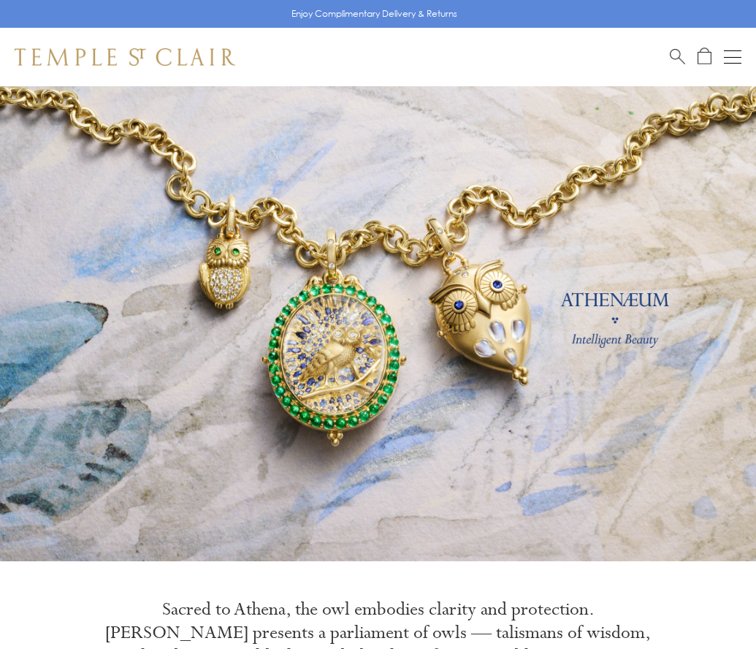 This screenshot has height=649, width=756. Describe the element at coordinates (704, 56) in the screenshot. I see `a: Open Shopping Bag` at that location.